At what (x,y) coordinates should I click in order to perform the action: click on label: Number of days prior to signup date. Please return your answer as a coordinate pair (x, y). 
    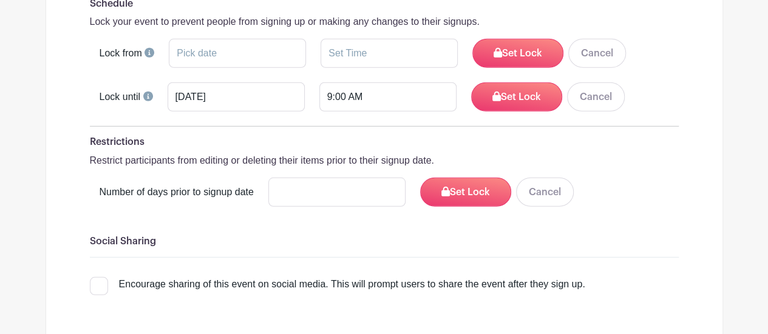
    Looking at the image, I should click on (177, 192).